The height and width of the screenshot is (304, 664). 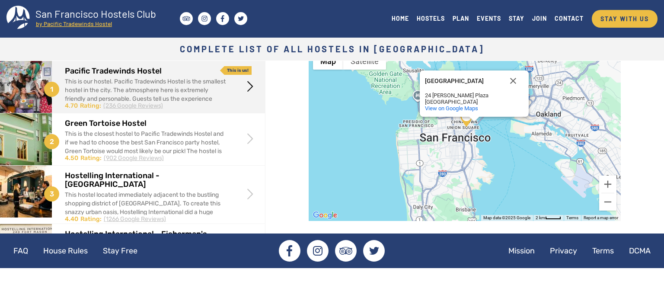 What do you see at coordinates (51, 141) in the screenshot?
I see `span: 2` at bounding box center [51, 141].